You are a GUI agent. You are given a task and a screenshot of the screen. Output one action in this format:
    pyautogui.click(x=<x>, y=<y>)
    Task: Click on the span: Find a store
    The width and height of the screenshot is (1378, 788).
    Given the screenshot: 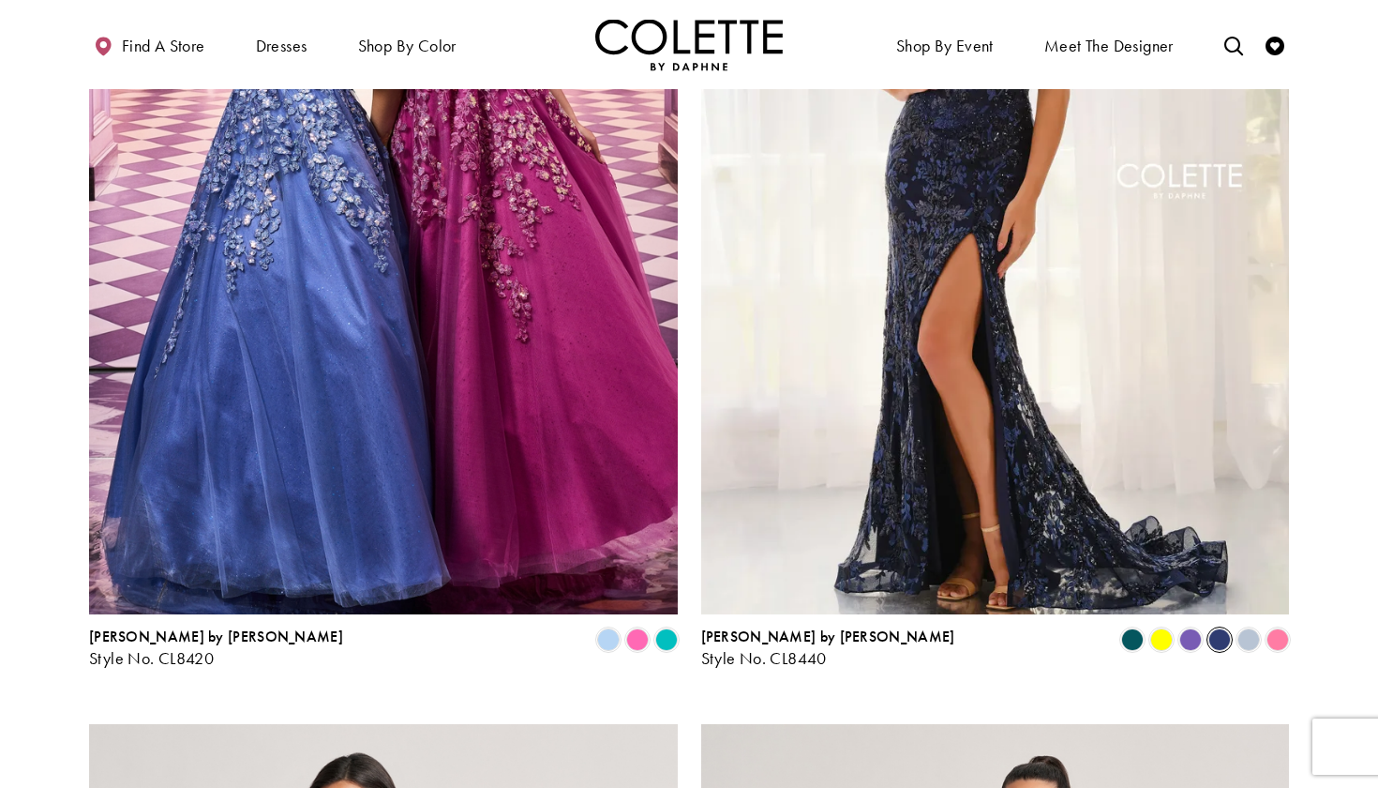 What is the action you would take?
    pyautogui.click(x=163, y=46)
    